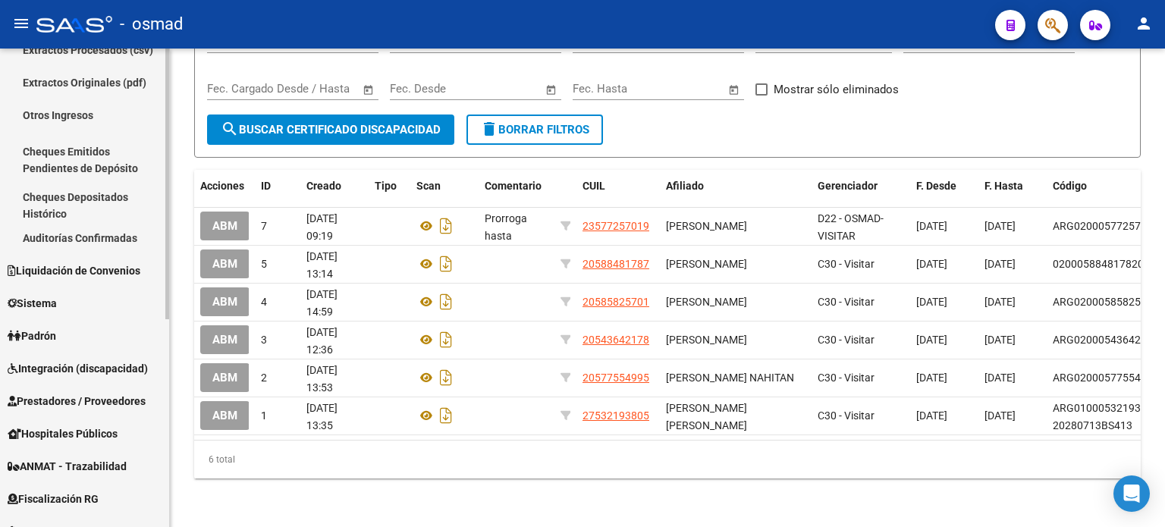  Describe the element at coordinates (444, 186) in the screenshot. I see `datatable-header-cell: Scan` at that location.